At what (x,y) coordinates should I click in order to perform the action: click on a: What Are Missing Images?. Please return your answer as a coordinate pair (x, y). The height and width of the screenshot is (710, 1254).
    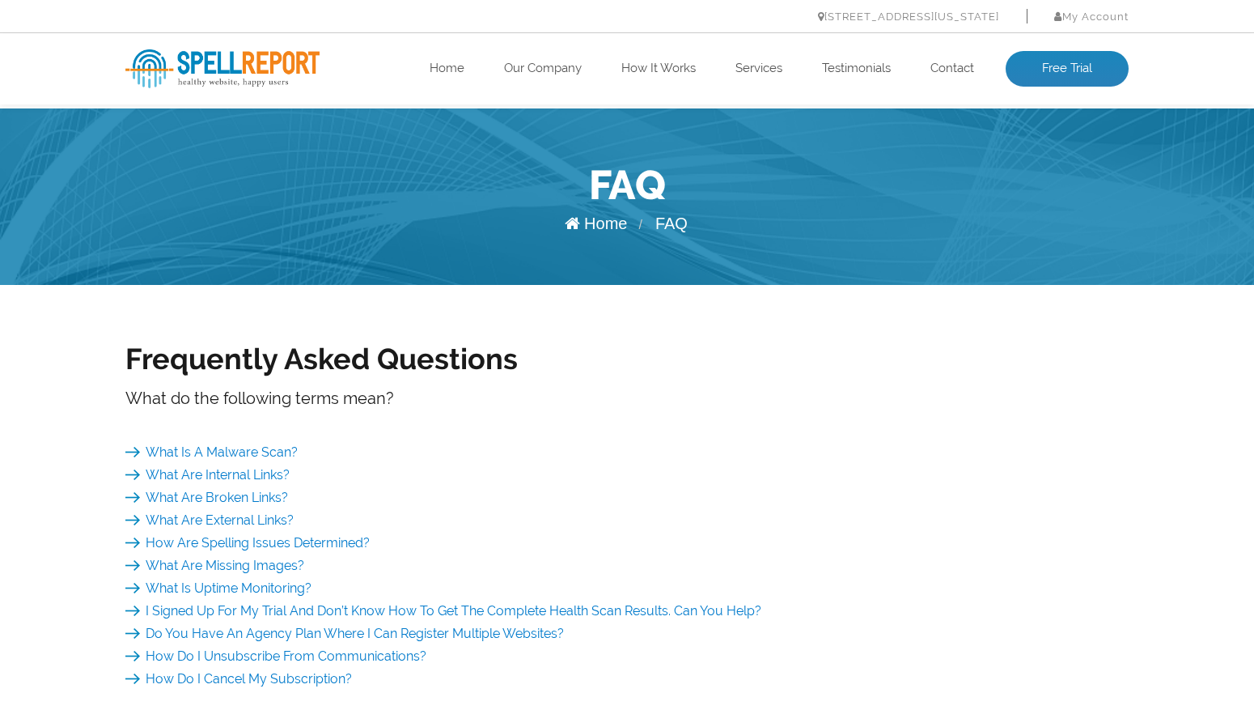
    Looking at the image, I should click on (214, 565).